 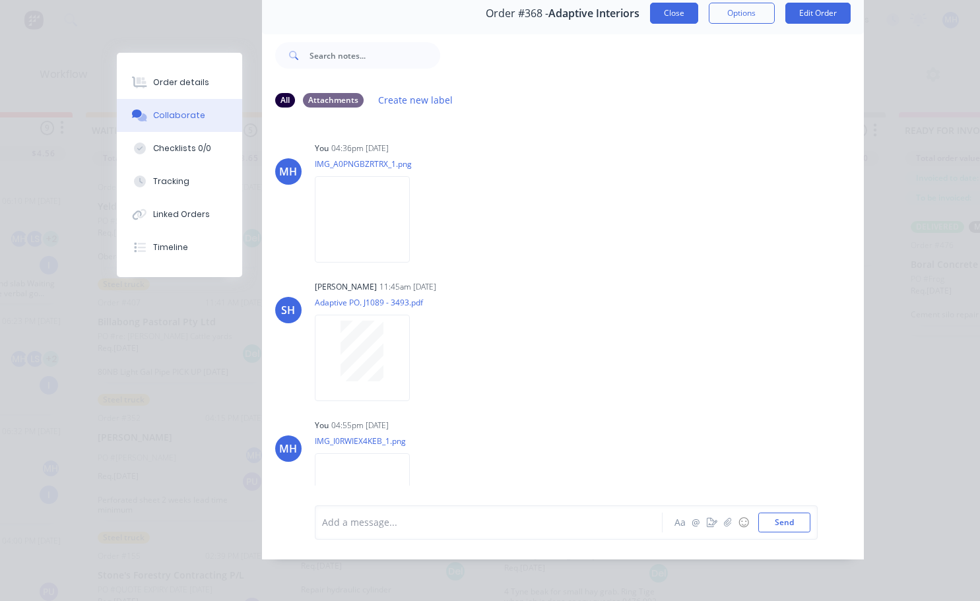 I want to click on div: Timeline, so click(x=170, y=247).